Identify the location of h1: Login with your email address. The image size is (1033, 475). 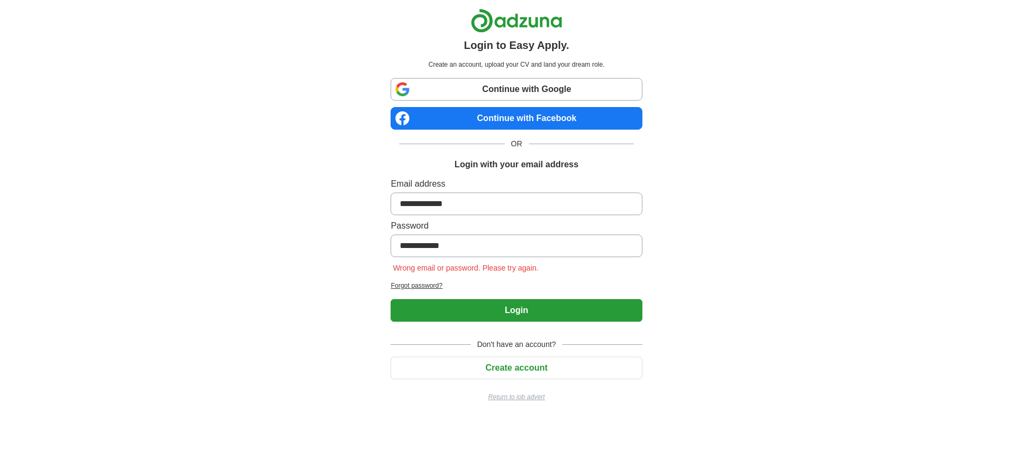
(516, 165).